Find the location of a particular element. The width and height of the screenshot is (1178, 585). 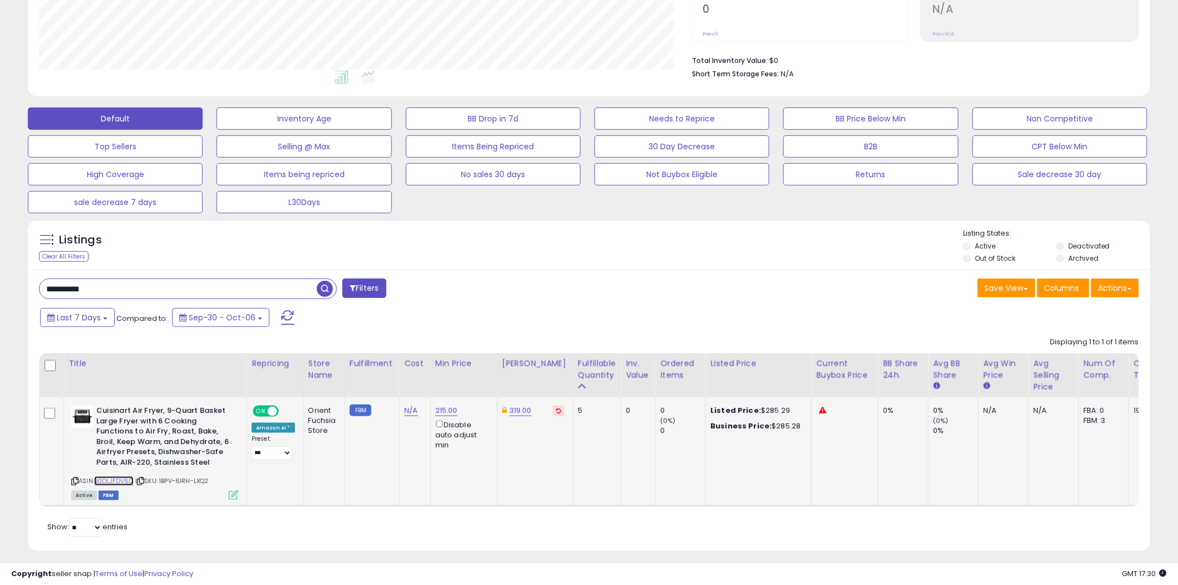

small: Avg Win Price. is located at coordinates (987, 386).